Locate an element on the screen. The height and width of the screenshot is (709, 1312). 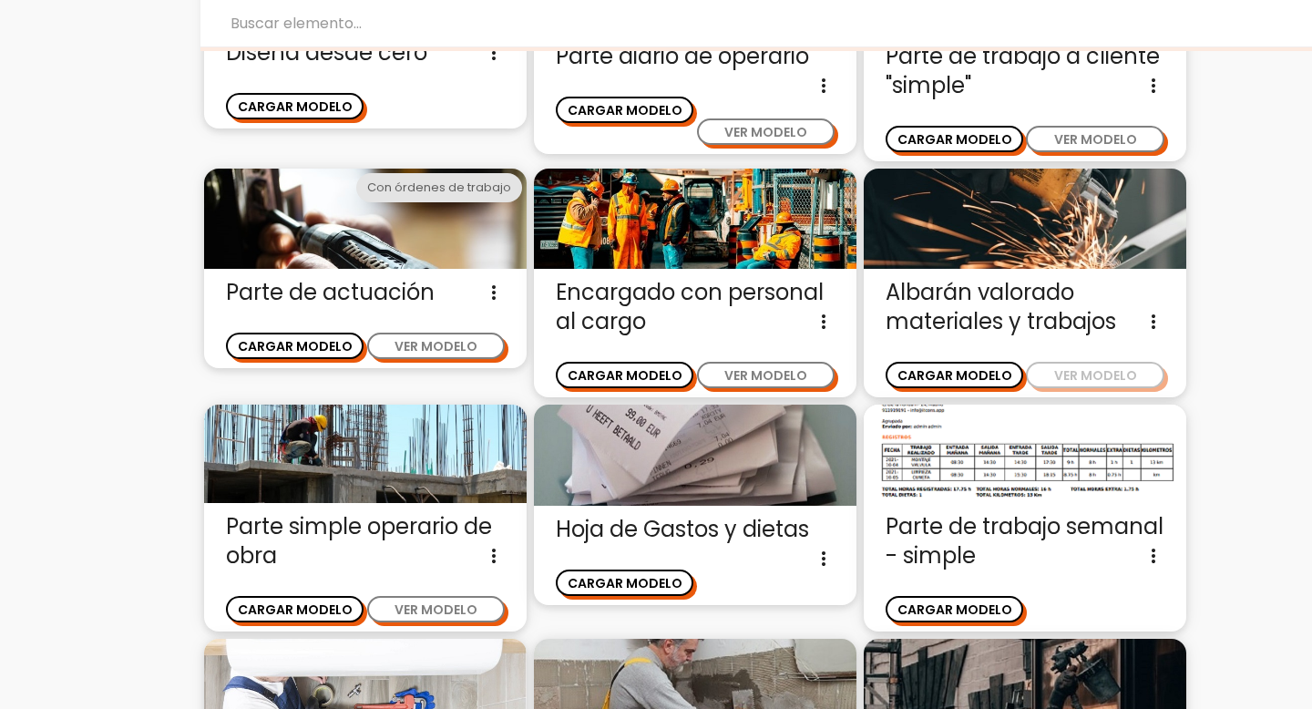
img: actuacion.jpg is located at coordinates (365, 219).